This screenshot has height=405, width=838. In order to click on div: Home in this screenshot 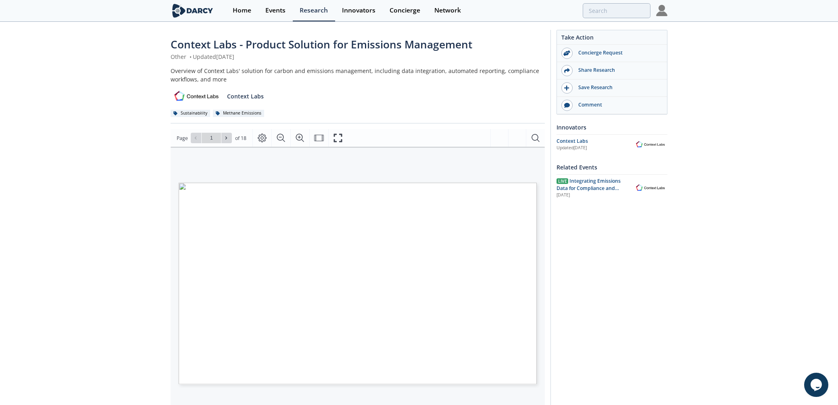, I will do `click(242, 10)`.